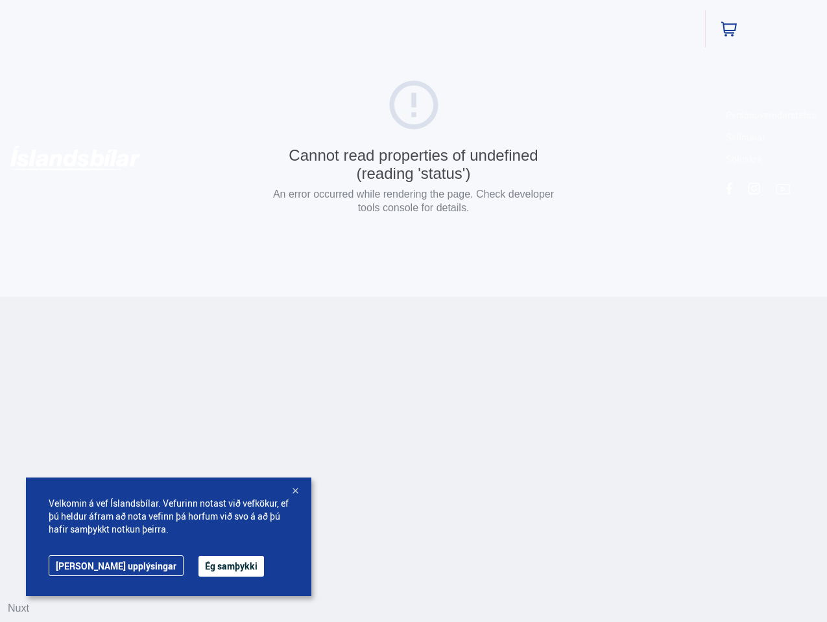 The image size is (827, 622). What do you see at coordinates (231, 567) in the screenshot?
I see `button: Ég samþykki` at bounding box center [231, 567].